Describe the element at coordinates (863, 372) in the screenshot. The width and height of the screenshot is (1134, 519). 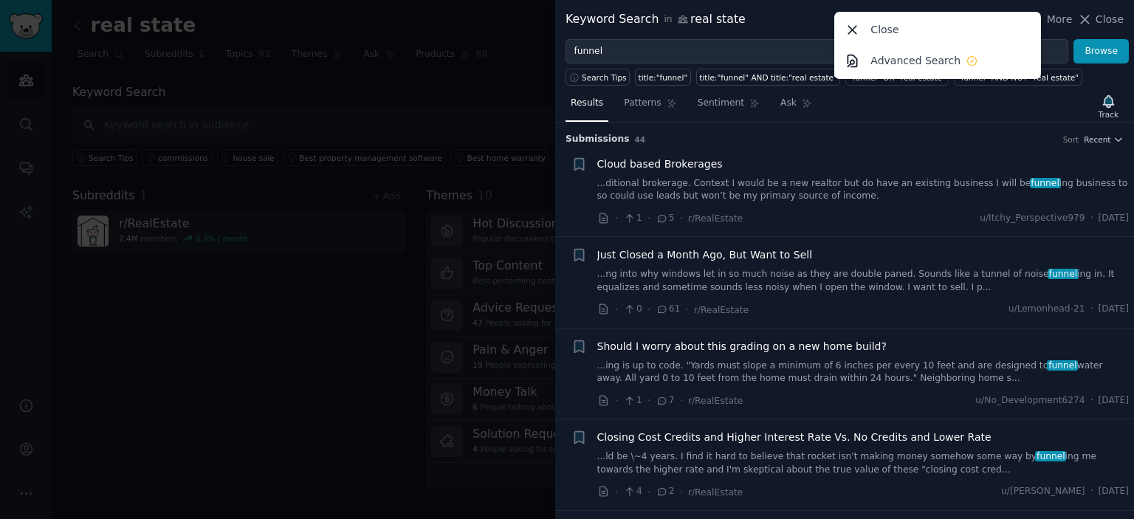
I see `a: ...ing is up to code. "Yards must slope a minimum of 6 inches per every 10 feet and are designed ...` at that location.